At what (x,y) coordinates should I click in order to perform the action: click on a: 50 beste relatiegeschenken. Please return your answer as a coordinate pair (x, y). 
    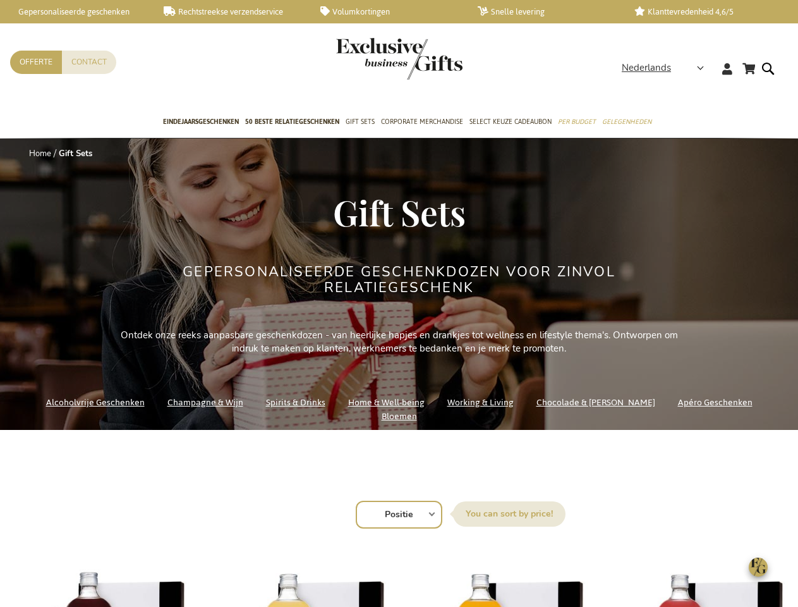
    Looking at the image, I should click on (292, 123).